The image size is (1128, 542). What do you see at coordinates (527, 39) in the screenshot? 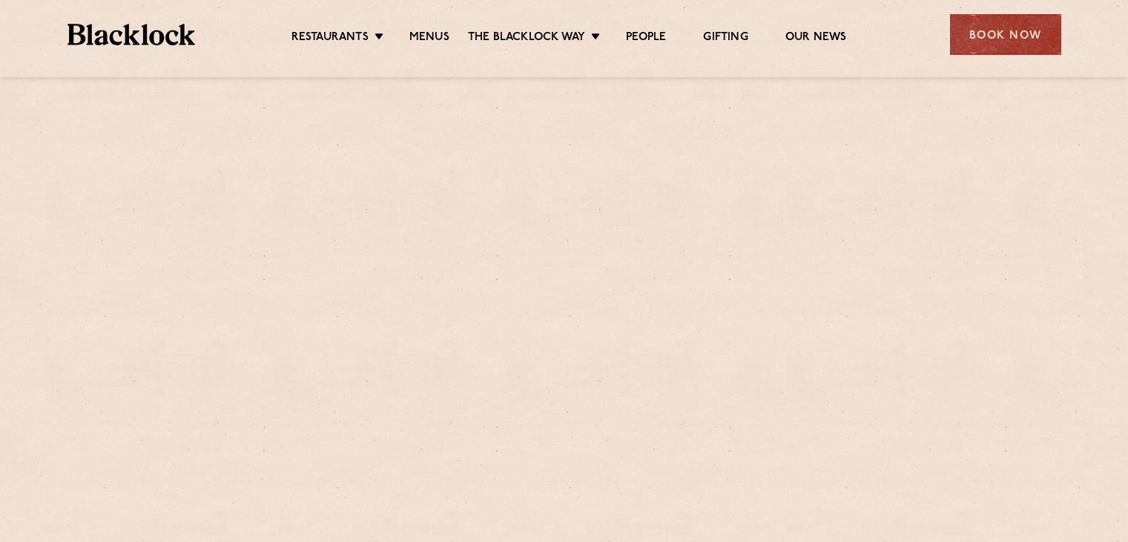
I see `a: The Blacklock Way` at bounding box center [527, 39].